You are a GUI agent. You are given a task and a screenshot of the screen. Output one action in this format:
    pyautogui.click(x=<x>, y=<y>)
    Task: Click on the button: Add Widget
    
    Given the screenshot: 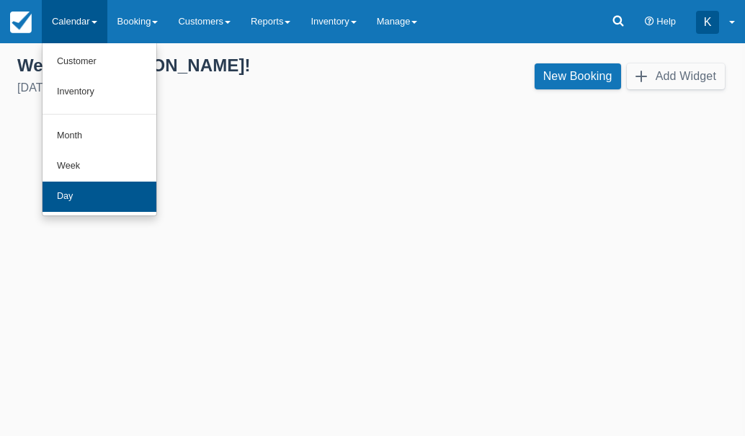 What is the action you would take?
    pyautogui.click(x=676, y=76)
    